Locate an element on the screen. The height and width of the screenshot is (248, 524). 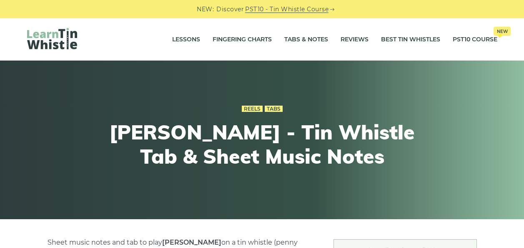
a: Fingering Charts is located at coordinates (242, 40).